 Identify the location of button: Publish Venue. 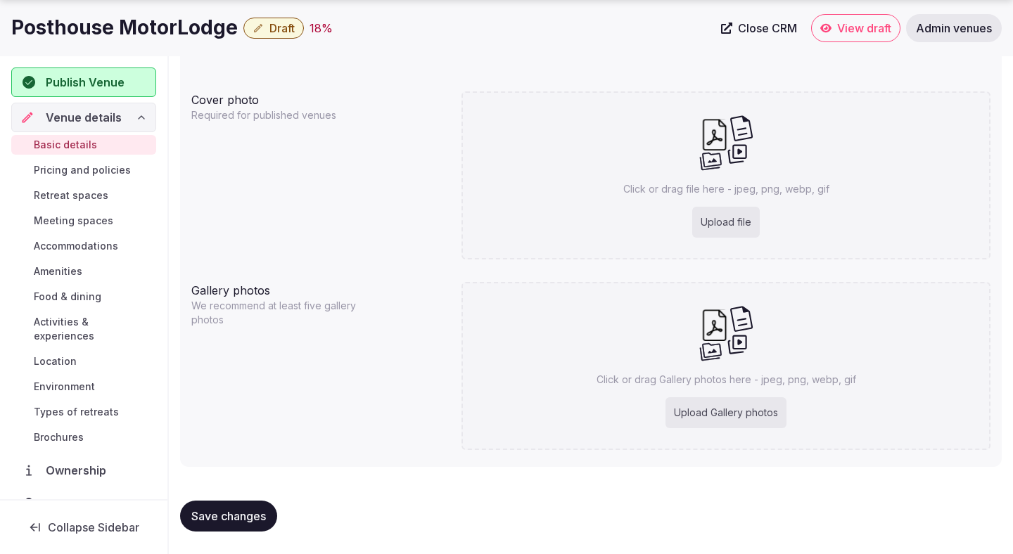
(84, 82).